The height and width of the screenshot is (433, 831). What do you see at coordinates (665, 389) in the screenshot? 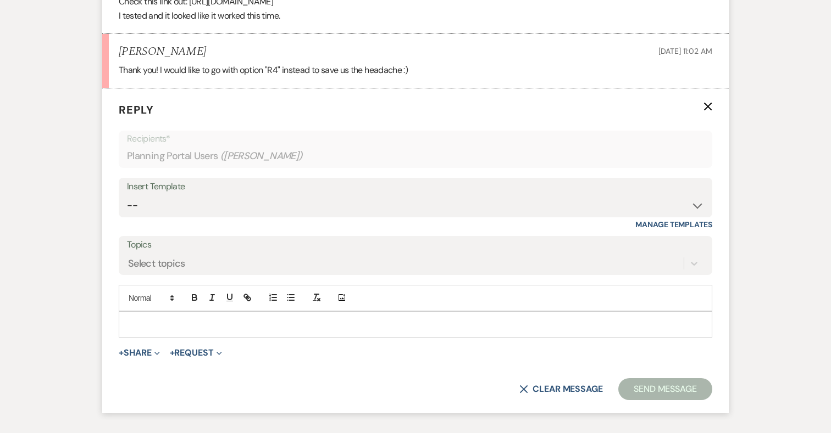
I see `button: Send Message` at bounding box center [665, 389].